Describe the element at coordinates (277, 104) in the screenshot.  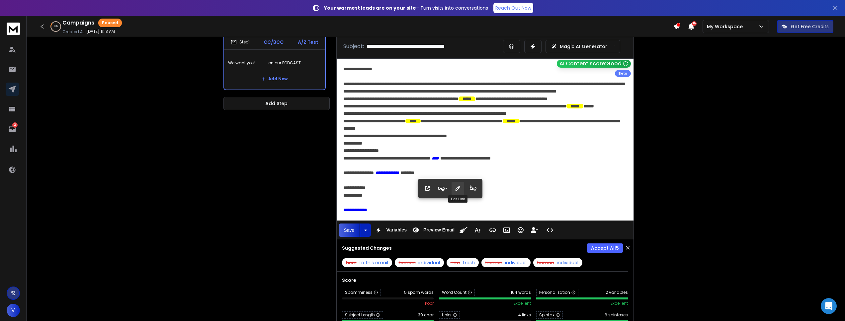
I see `button: Add Step` at that location.